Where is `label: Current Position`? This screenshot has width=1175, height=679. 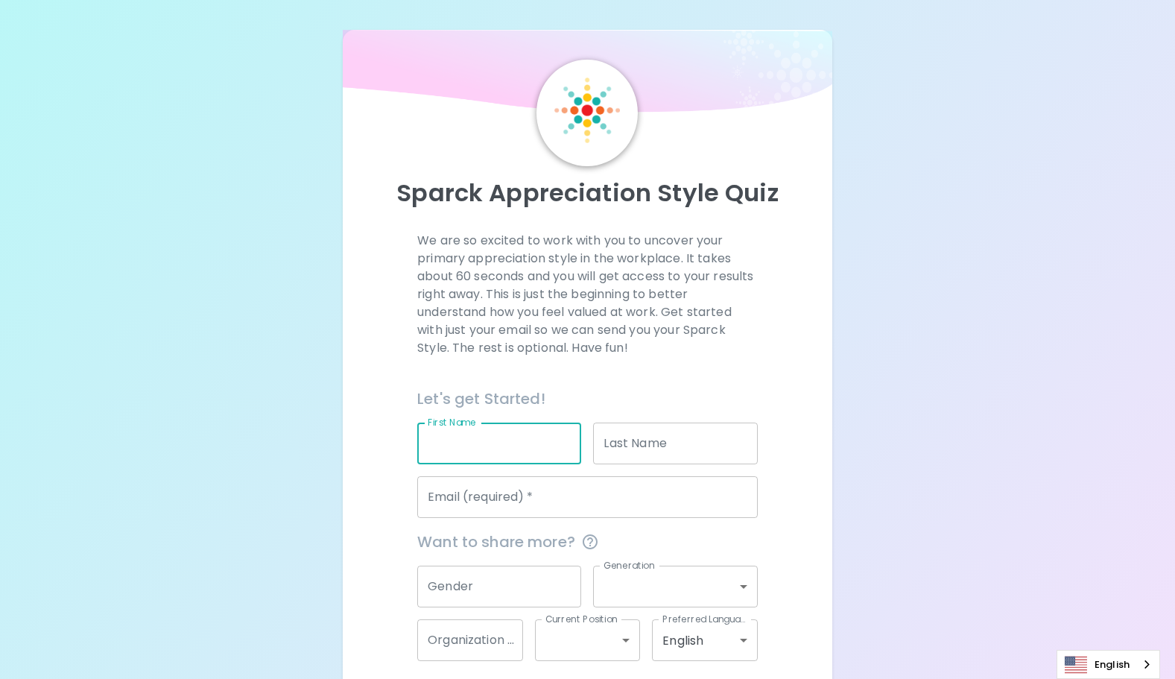 label: Current Position is located at coordinates (581, 618).